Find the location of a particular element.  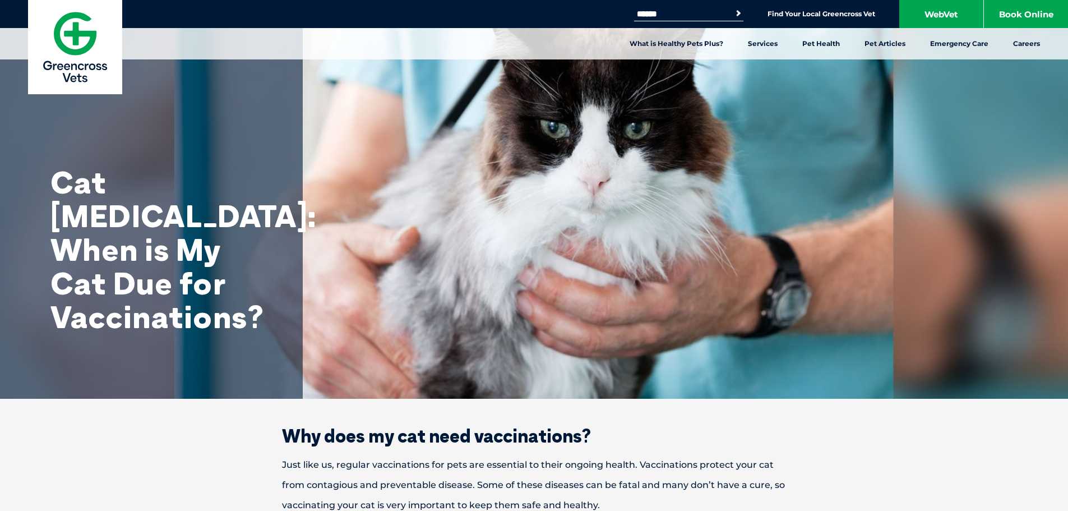

a: Pet Articles is located at coordinates (885, 44).